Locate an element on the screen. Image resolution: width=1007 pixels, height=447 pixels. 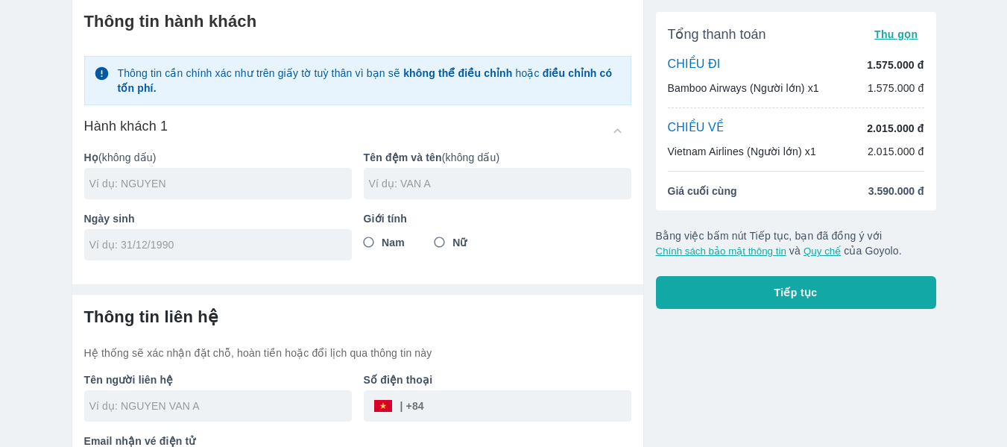
p: Giới tính is located at coordinates (497, 218).